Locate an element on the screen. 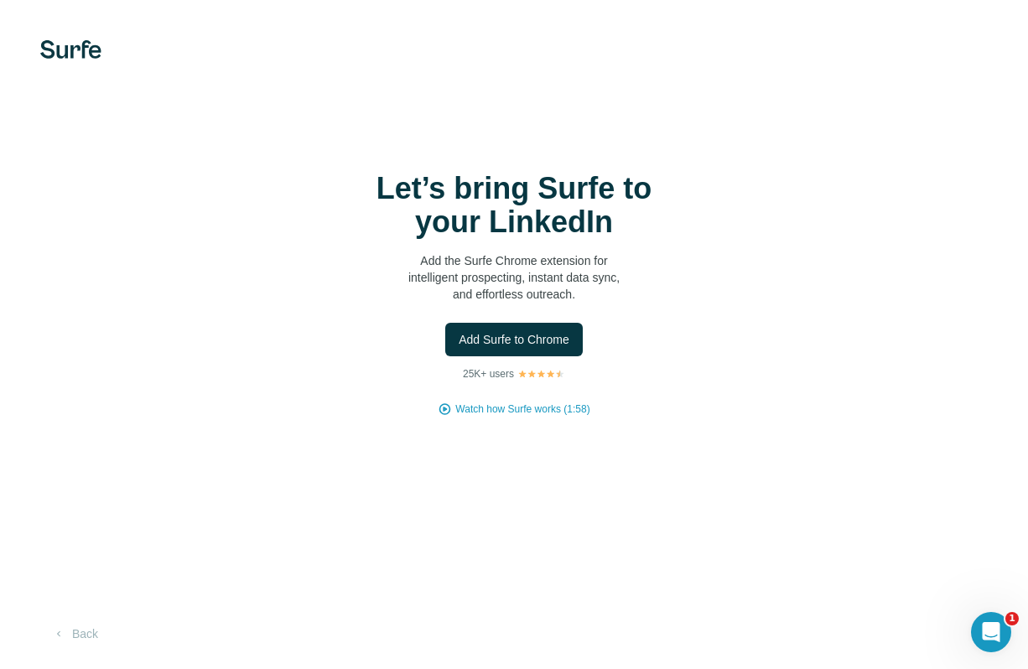 Image resolution: width=1028 pixels, height=669 pixels. span: Watch how Surfe works (1:58) is located at coordinates (523, 409).